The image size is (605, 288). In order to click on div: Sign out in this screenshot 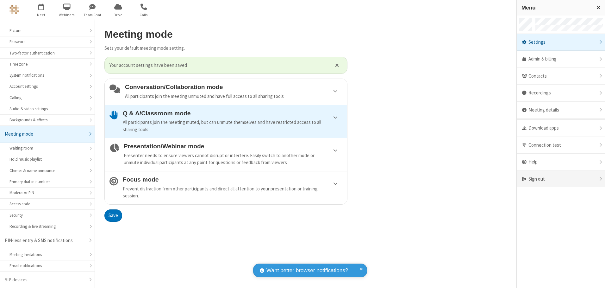, I will do `click(561, 179)`.